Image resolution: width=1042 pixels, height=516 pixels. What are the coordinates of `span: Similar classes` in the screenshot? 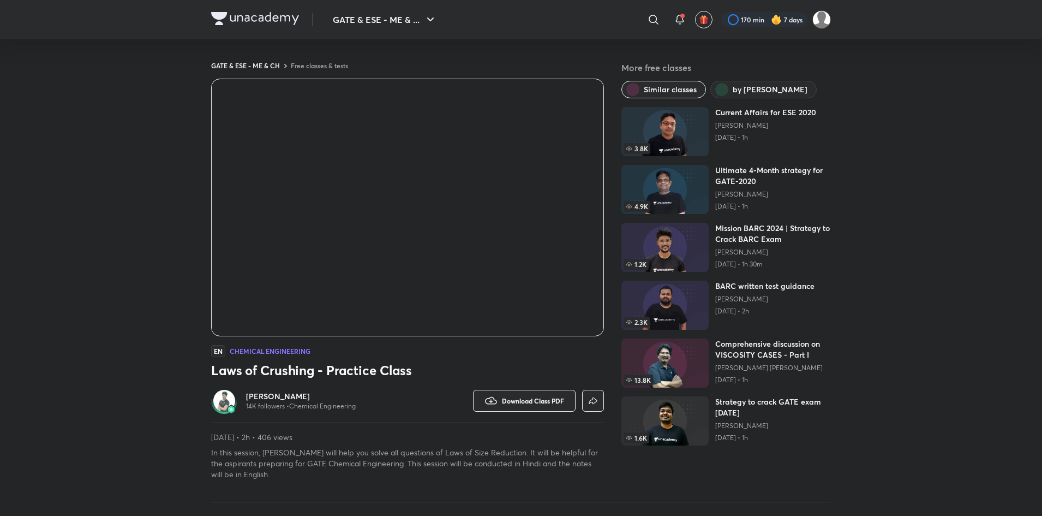 It's located at (670, 90).